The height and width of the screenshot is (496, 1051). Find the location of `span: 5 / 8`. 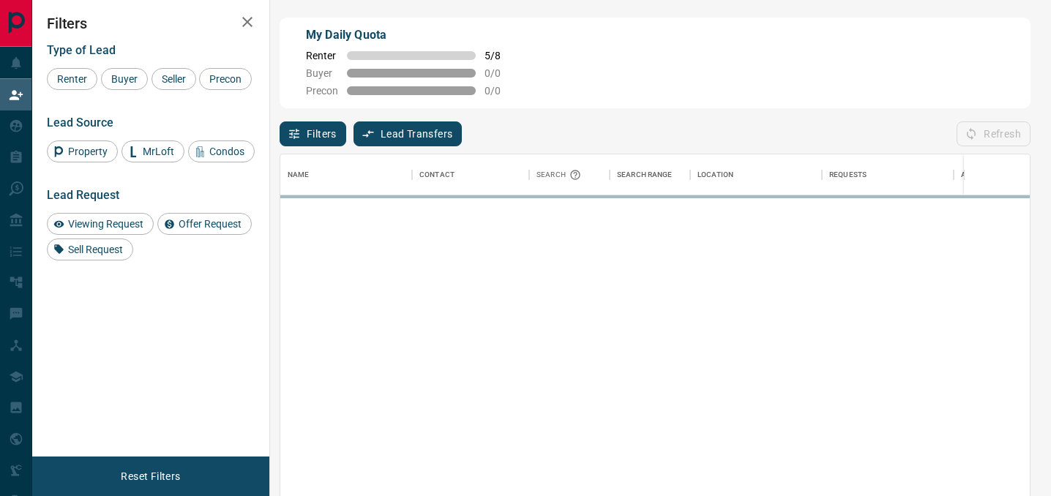

span: 5 / 8 is located at coordinates (500, 56).